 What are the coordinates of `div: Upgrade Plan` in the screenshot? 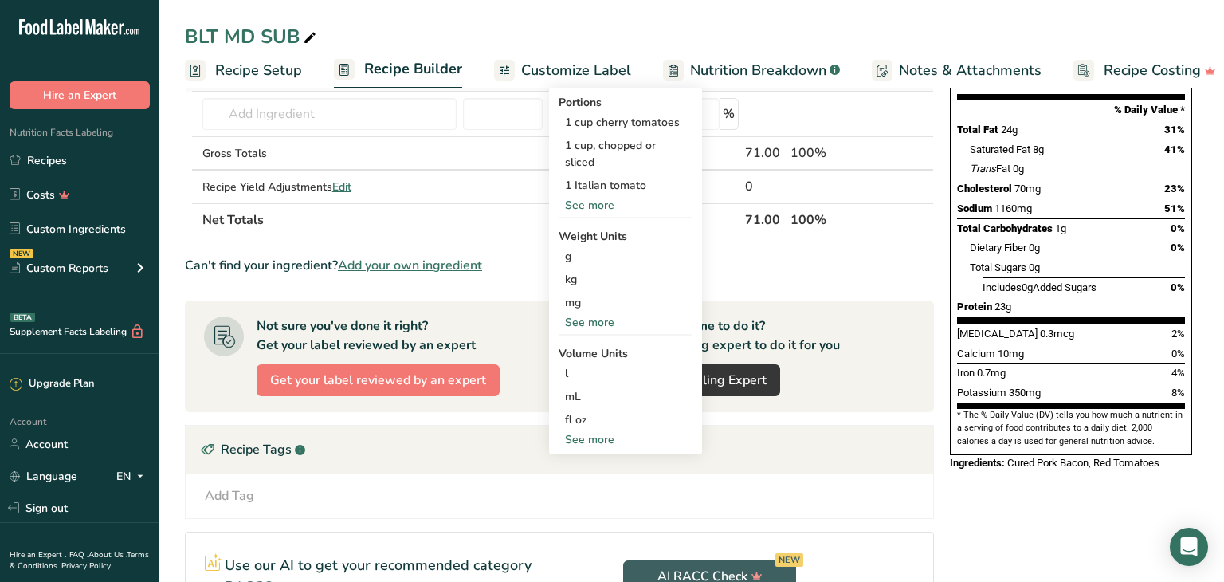 It's located at (52, 384).